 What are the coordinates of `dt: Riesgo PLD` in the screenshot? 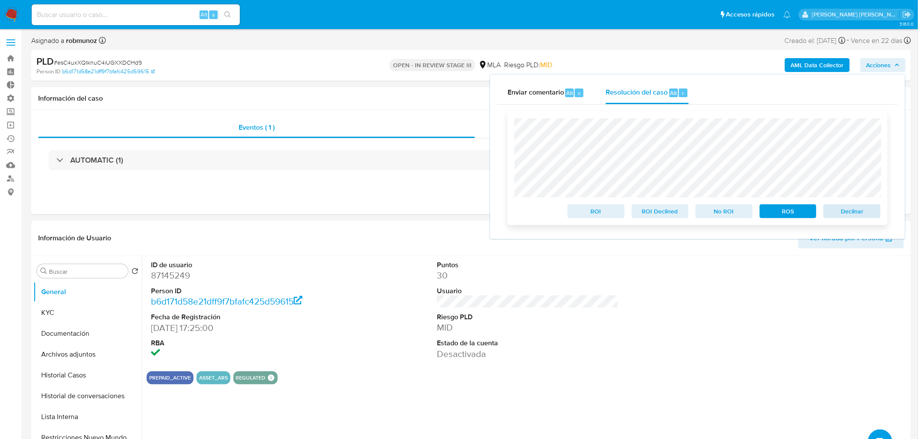 It's located at (527, 317).